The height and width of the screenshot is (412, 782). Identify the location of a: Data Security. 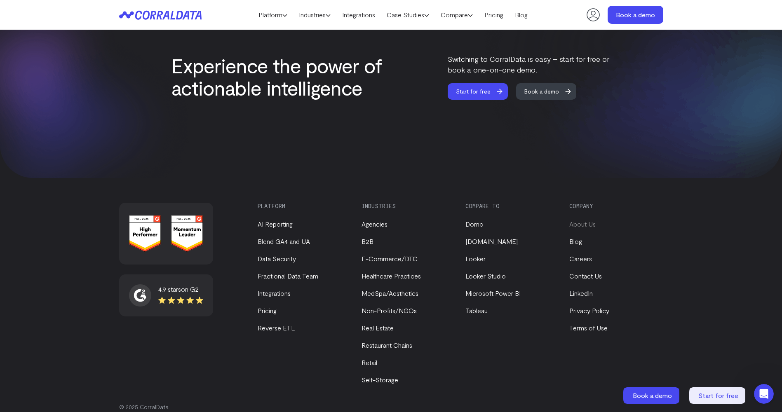
(277, 259).